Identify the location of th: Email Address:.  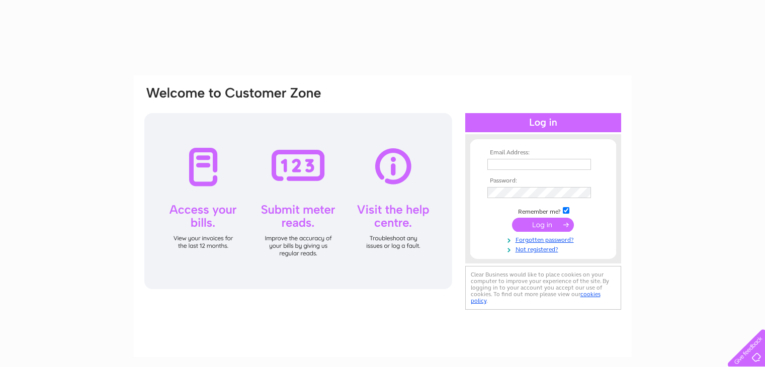
(543, 153).